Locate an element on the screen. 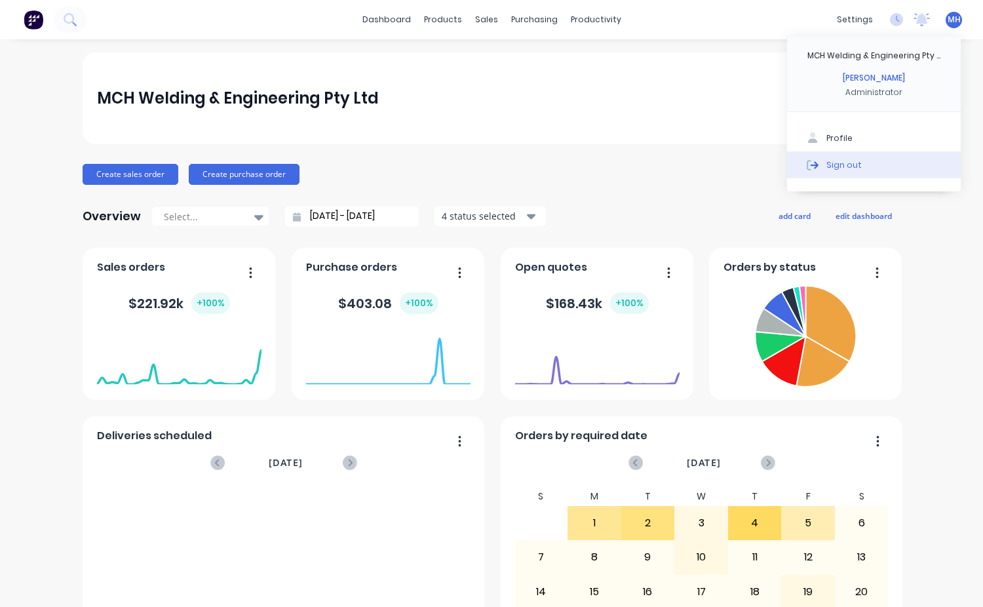  div: products is located at coordinates (443, 20).